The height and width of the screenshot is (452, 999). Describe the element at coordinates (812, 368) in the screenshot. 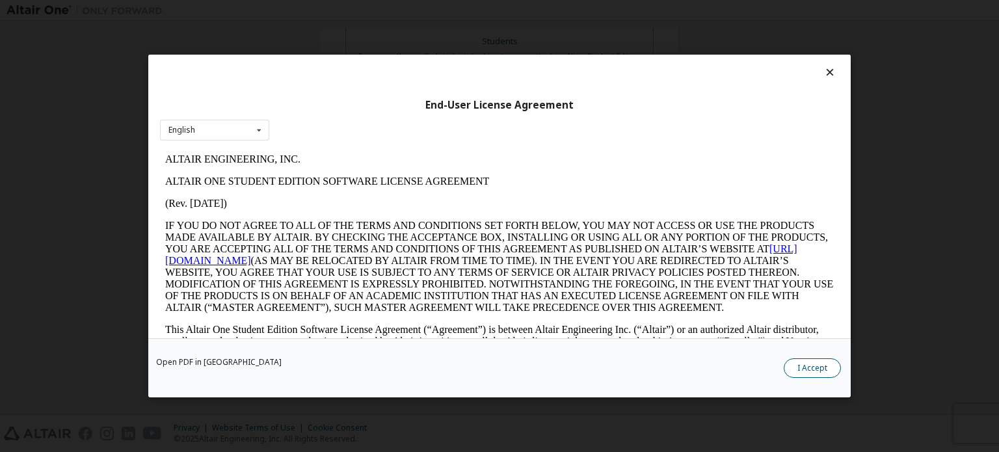

I see `button: I Accept` at that location.